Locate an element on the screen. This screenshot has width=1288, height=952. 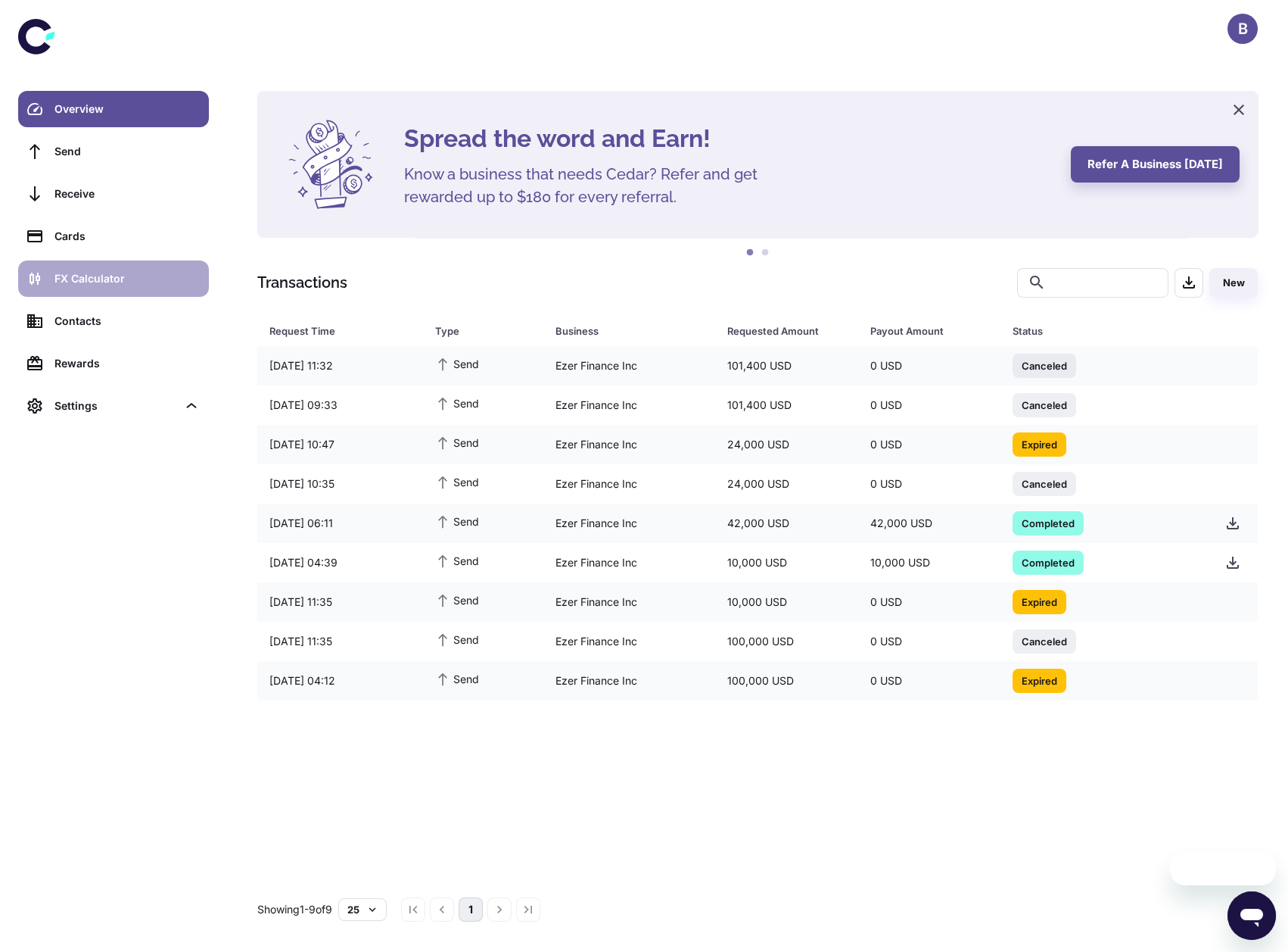
span: Request Time is located at coordinates (343, 331).